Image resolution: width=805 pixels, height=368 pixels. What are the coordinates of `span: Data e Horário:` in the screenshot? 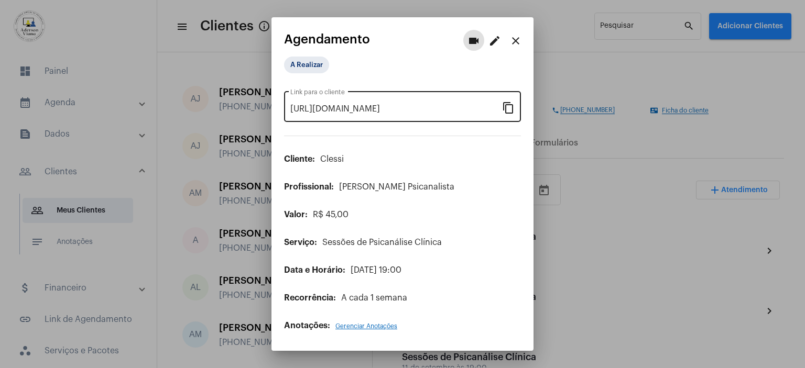 It's located at (315, 270).